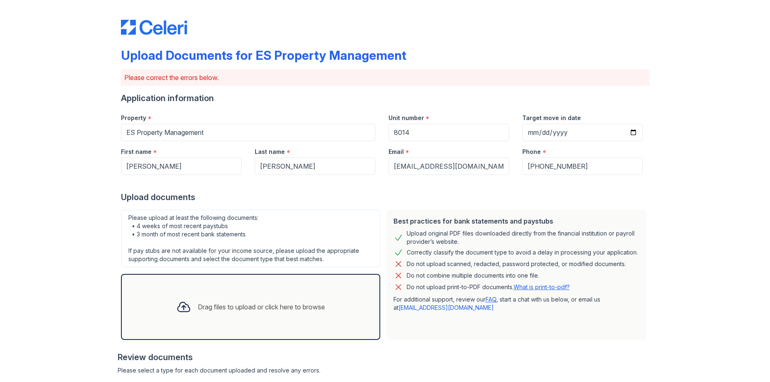  What do you see at coordinates (488, 287) in the screenshot?
I see `p: Do not upload print-to-PDF documents.` at bounding box center [488, 287].